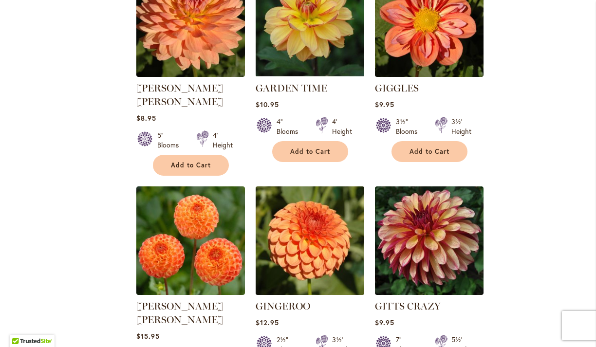 The height and width of the screenshot is (347, 596). What do you see at coordinates (461, 127) in the screenshot?
I see `div: 3½' Height` at bounding box center [461, 127].